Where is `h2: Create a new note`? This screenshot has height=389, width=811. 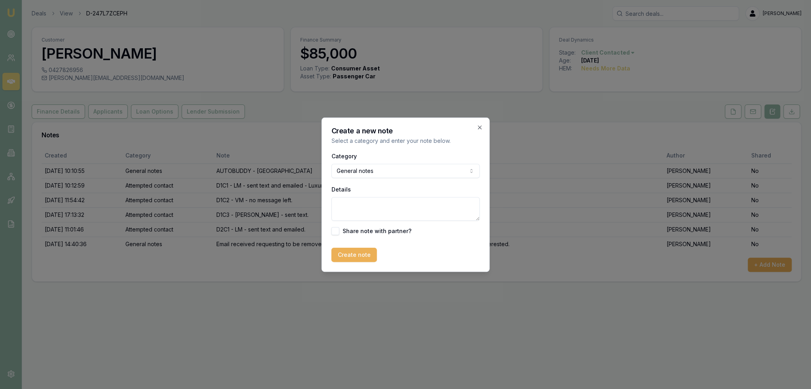 h2: Create a new note is located at coordinates (406, 131).